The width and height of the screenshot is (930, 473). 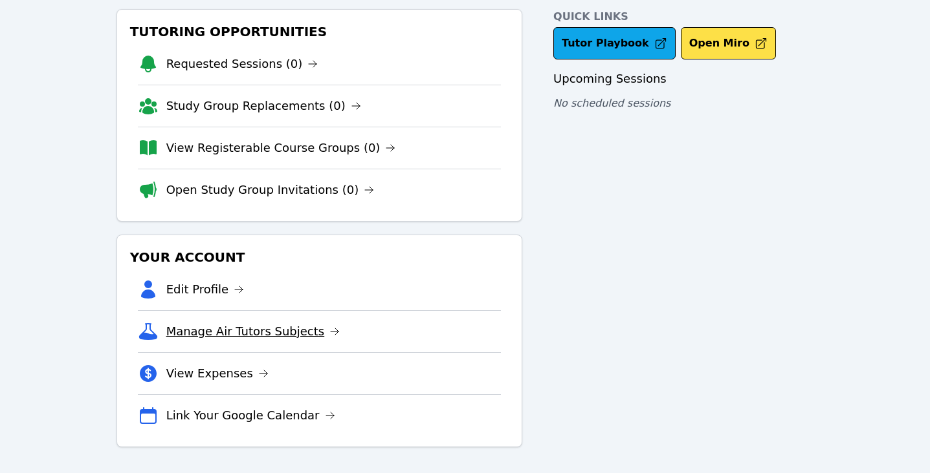 I want to click on a: Tutor Playbook, so click(x=614, y=43).